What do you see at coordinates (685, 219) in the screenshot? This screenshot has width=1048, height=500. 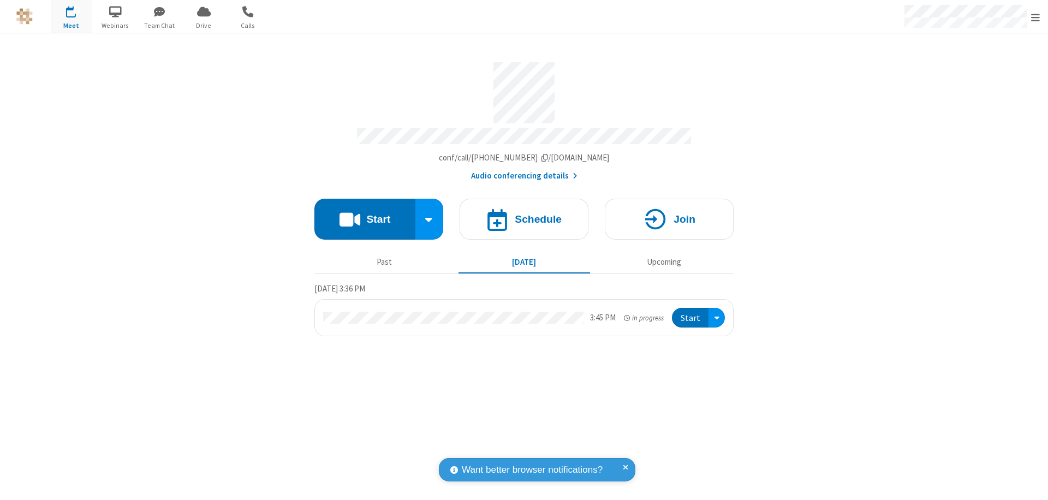 I see `h4: Join` at bounding box center [685, 219].